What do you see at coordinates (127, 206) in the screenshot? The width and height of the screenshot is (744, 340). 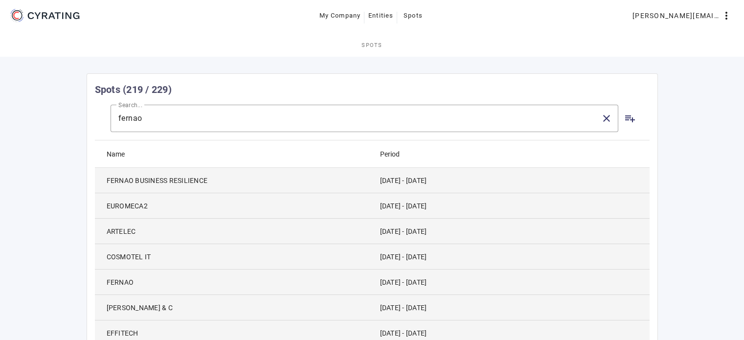 I see `span: EUROMECA2` at bounding box center [127, 206].